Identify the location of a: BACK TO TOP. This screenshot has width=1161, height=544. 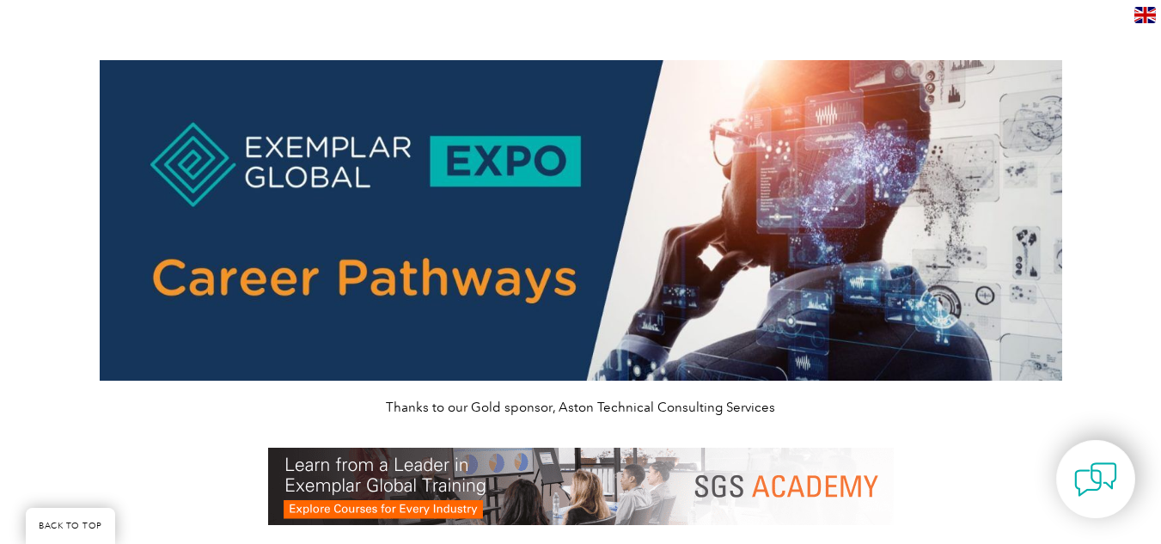
(70, 526).